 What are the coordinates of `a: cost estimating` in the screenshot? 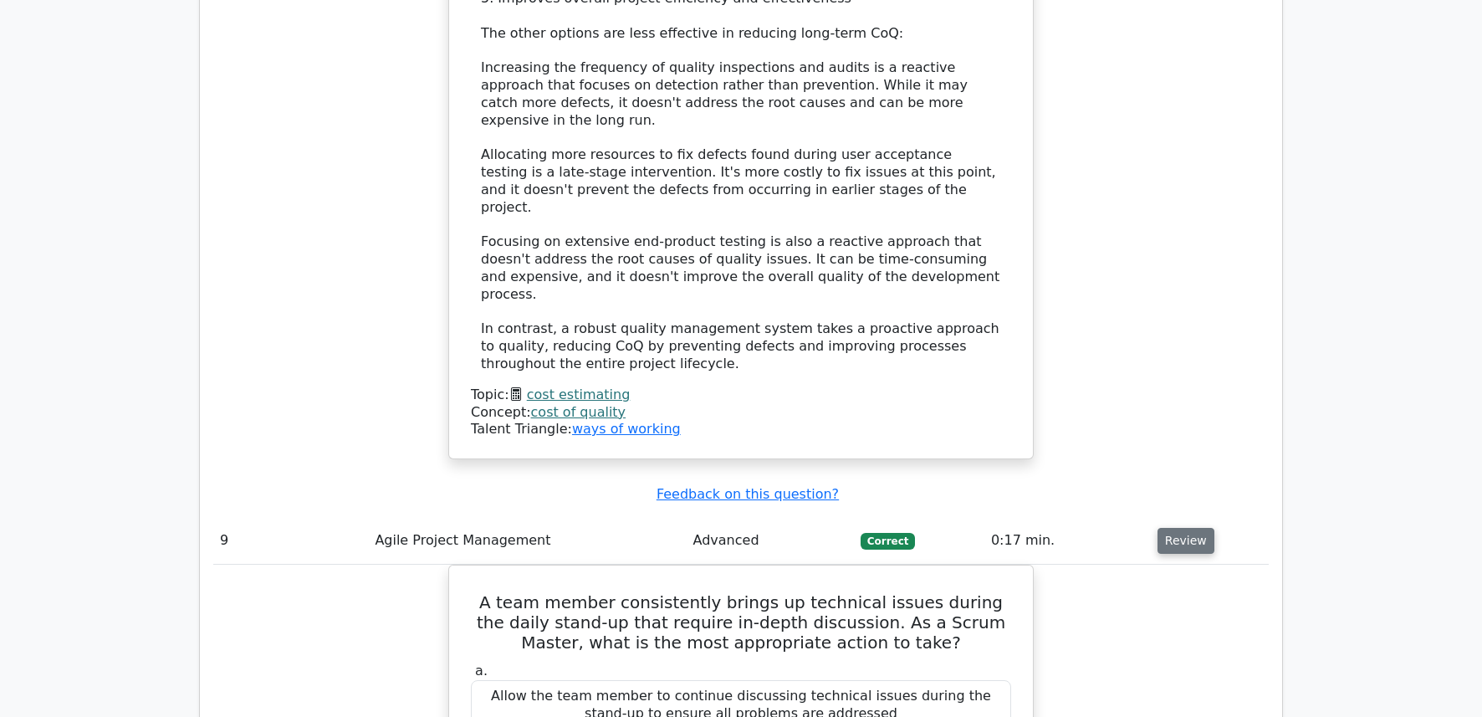 It's located at (579, 394).